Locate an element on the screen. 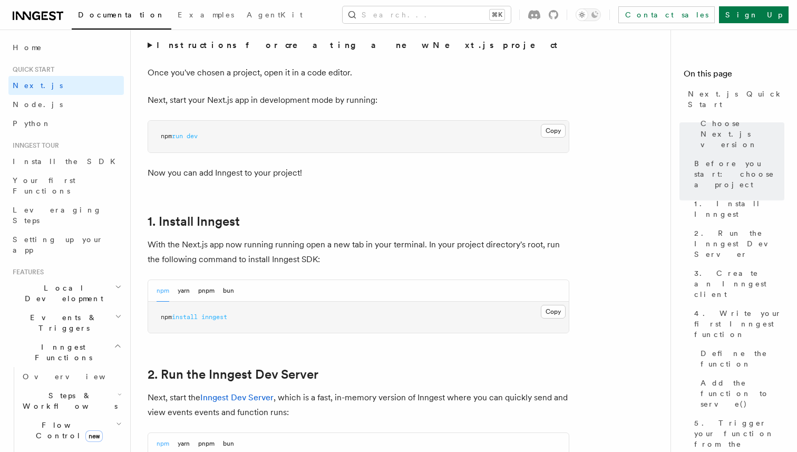 The height and width of the screenshot is (452, 797). span: Events & Triggers is located at coordinates (62, 322).